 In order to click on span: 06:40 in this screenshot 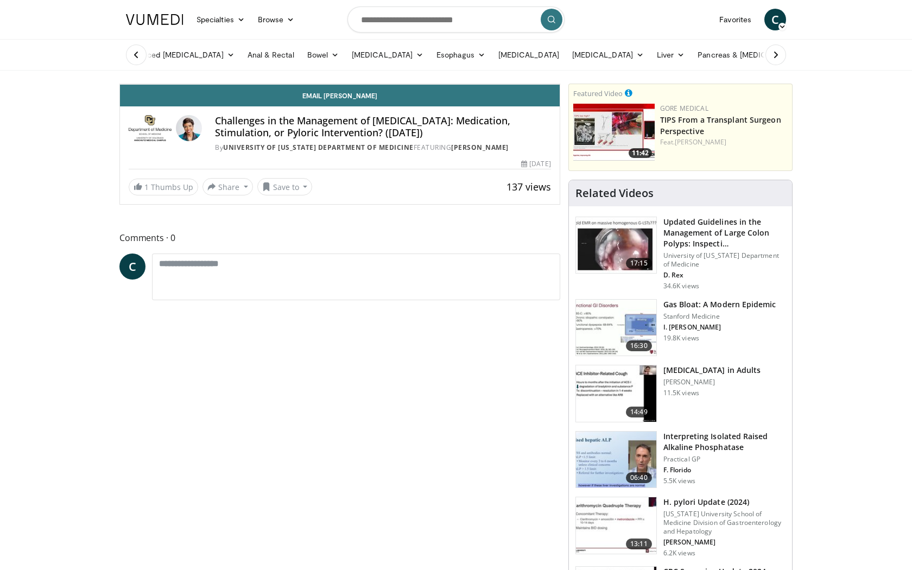, I will do `click(639, 478)`.